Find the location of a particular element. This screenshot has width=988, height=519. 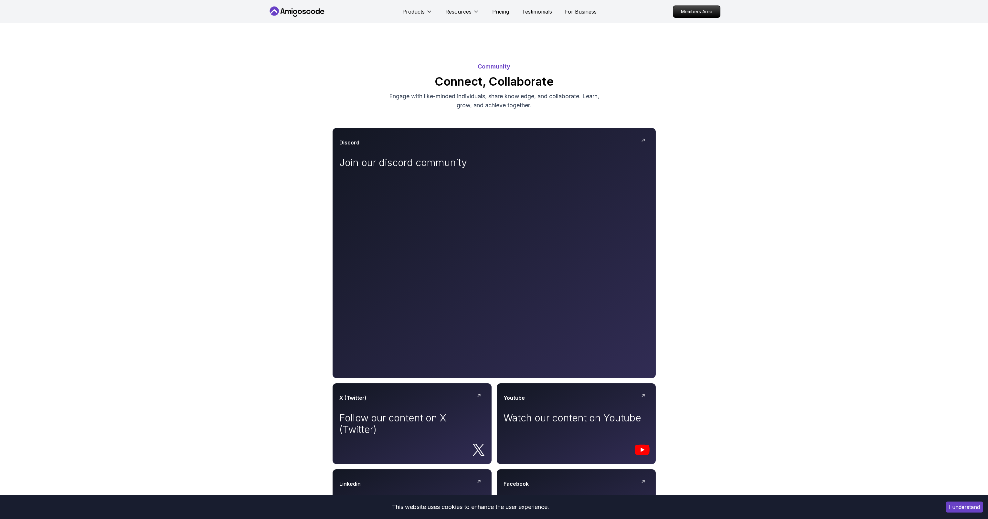

p: Products is located at coordinates (413, 12).